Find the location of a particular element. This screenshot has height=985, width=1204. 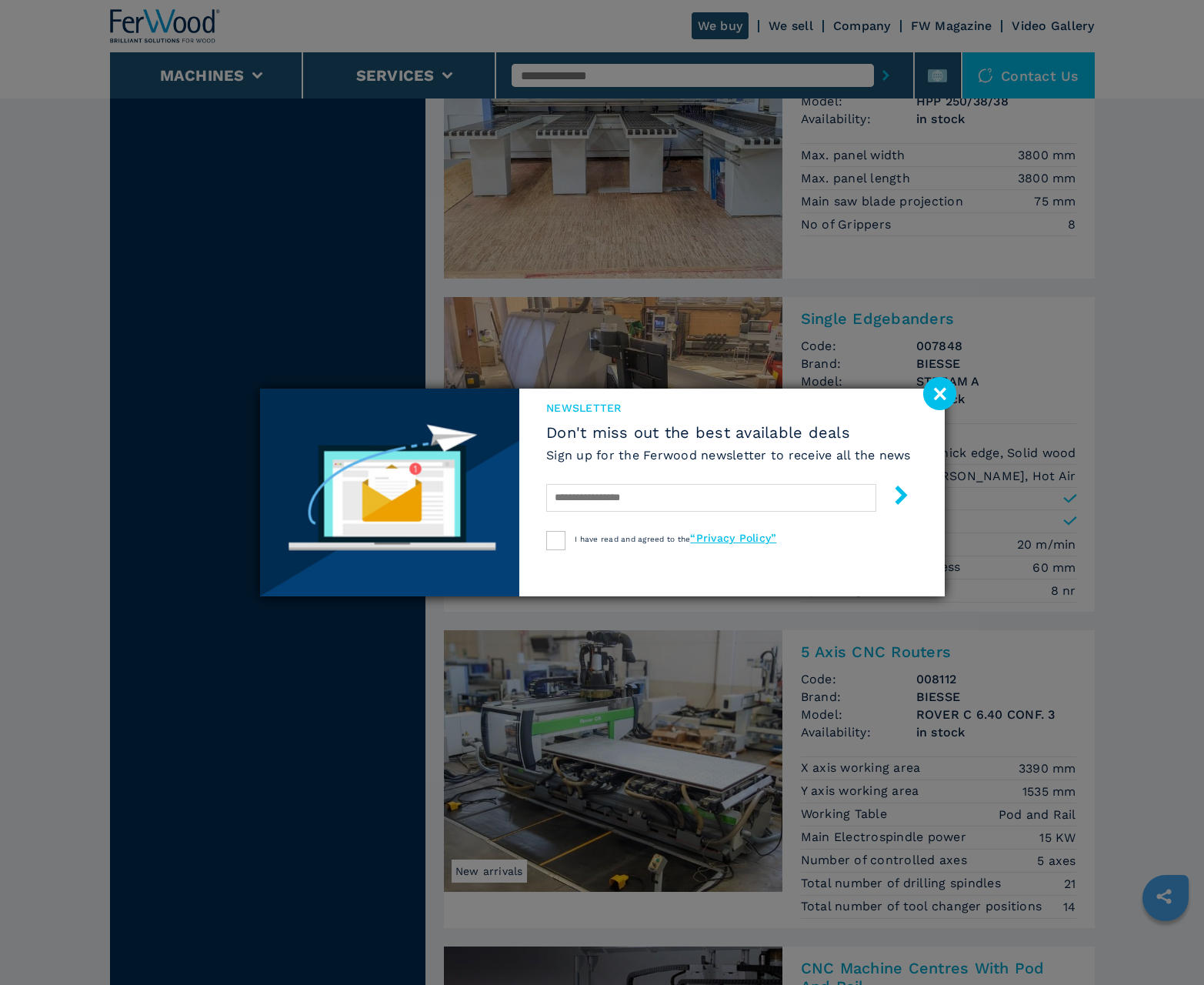

img: Newsletter image is located at coordinates (390, 492).